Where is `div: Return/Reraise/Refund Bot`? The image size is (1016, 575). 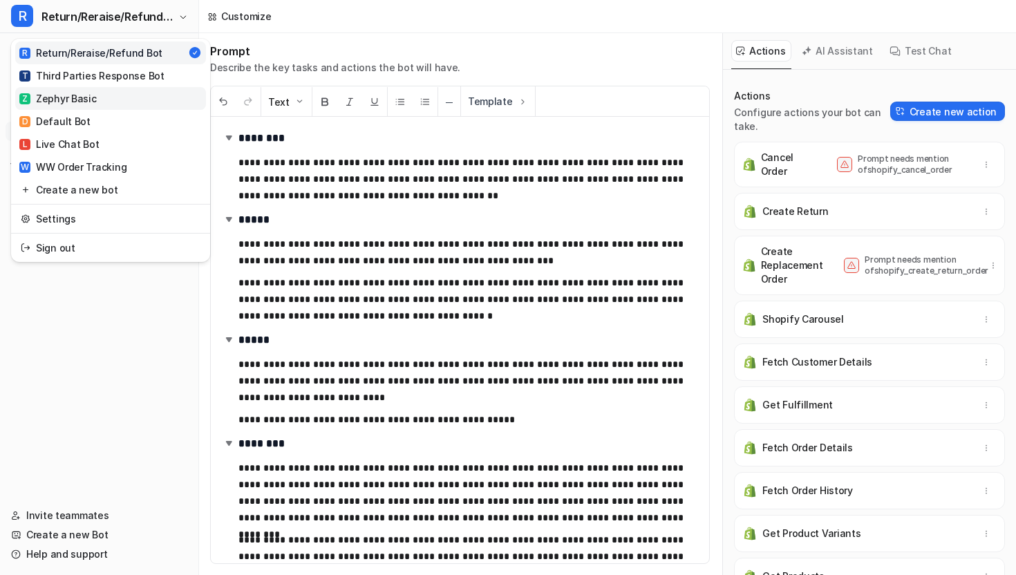 div: Return/Reraise/Refund Bot is located at coordinates (91, 53).